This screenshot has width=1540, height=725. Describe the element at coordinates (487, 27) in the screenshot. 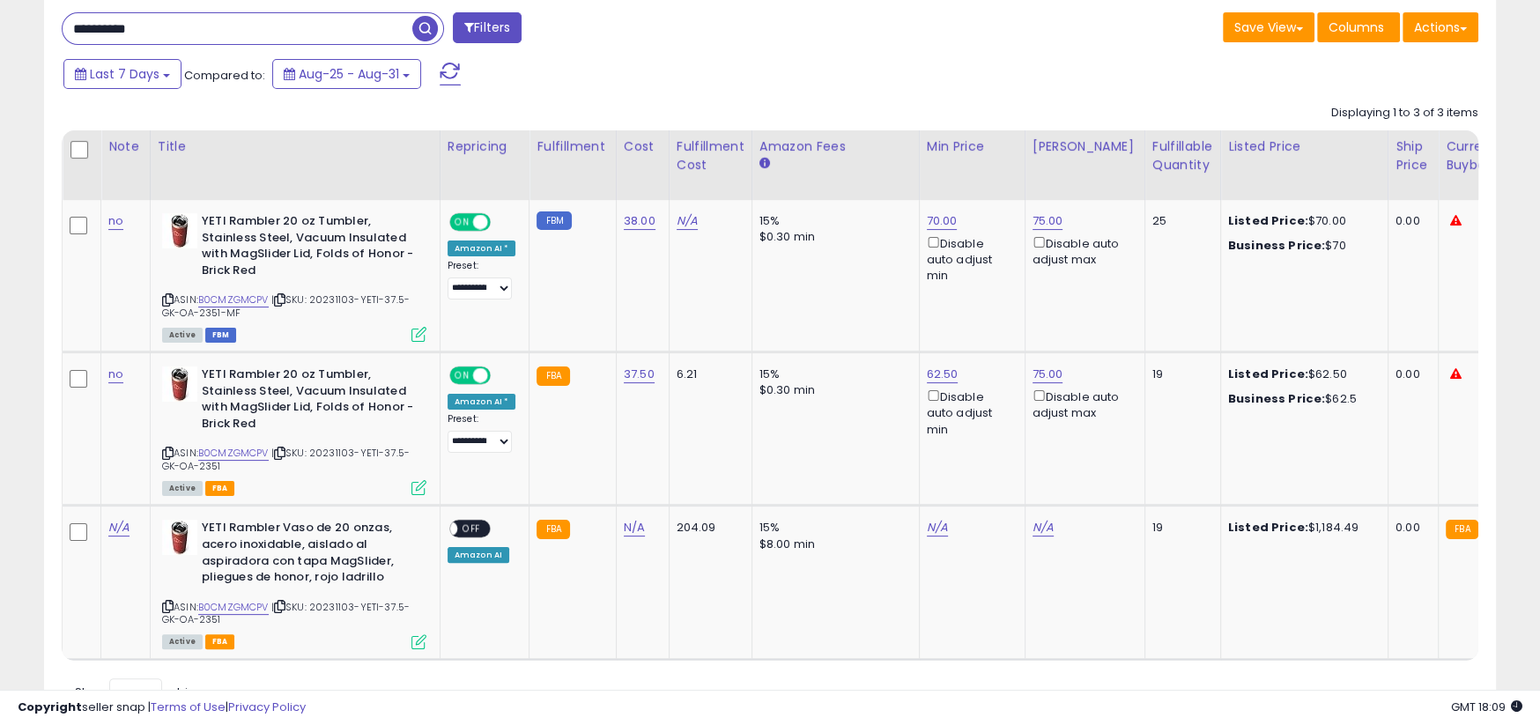

I see `button: Filters` at that location.